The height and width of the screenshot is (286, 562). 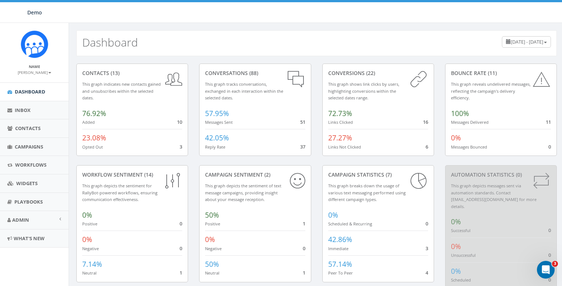 What do you see at coordinates (340, 239) in the screenshot?
I see `span: 42.86%` at bounding box center [340, 239].